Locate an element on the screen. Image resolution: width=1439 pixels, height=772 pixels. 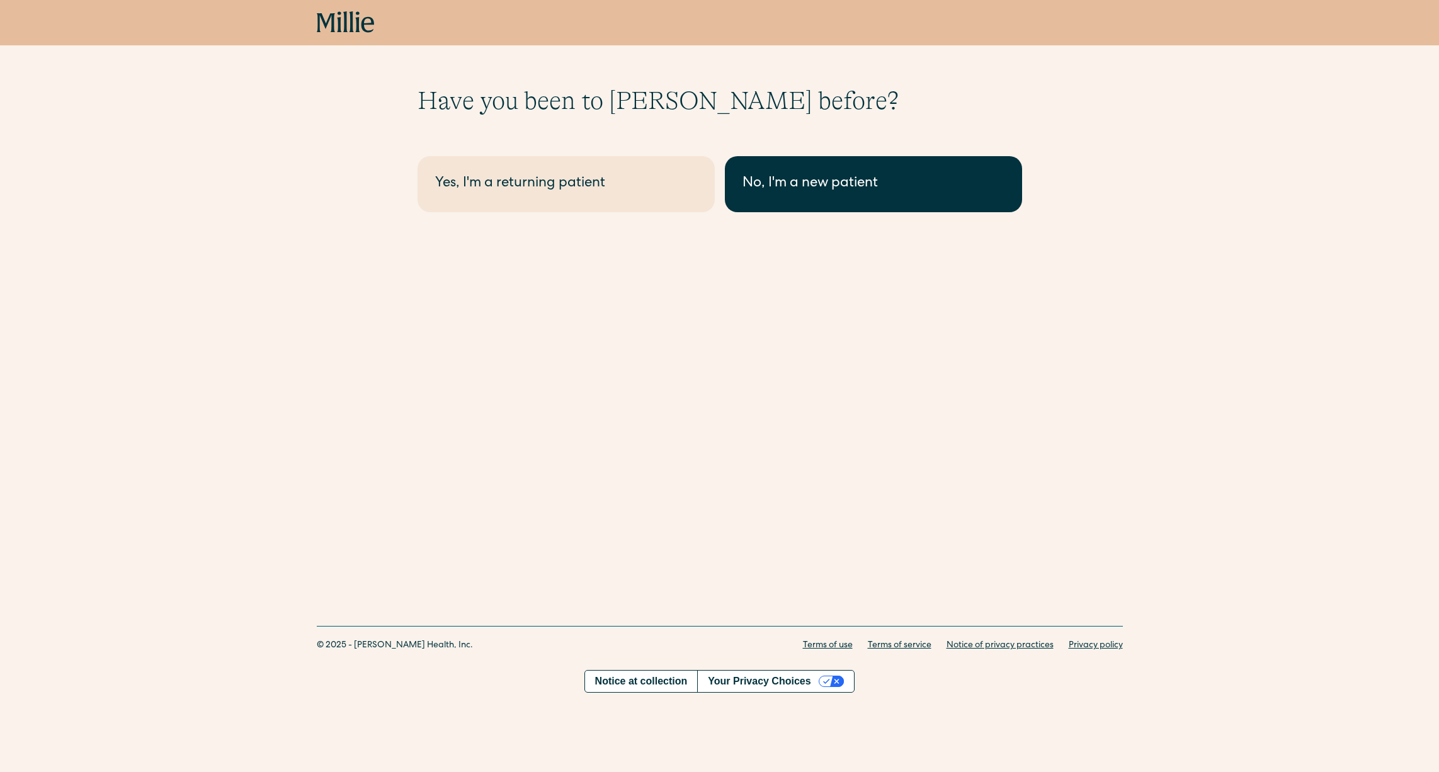
a: No, I'm a new patient is located at coordinates (874, 184).